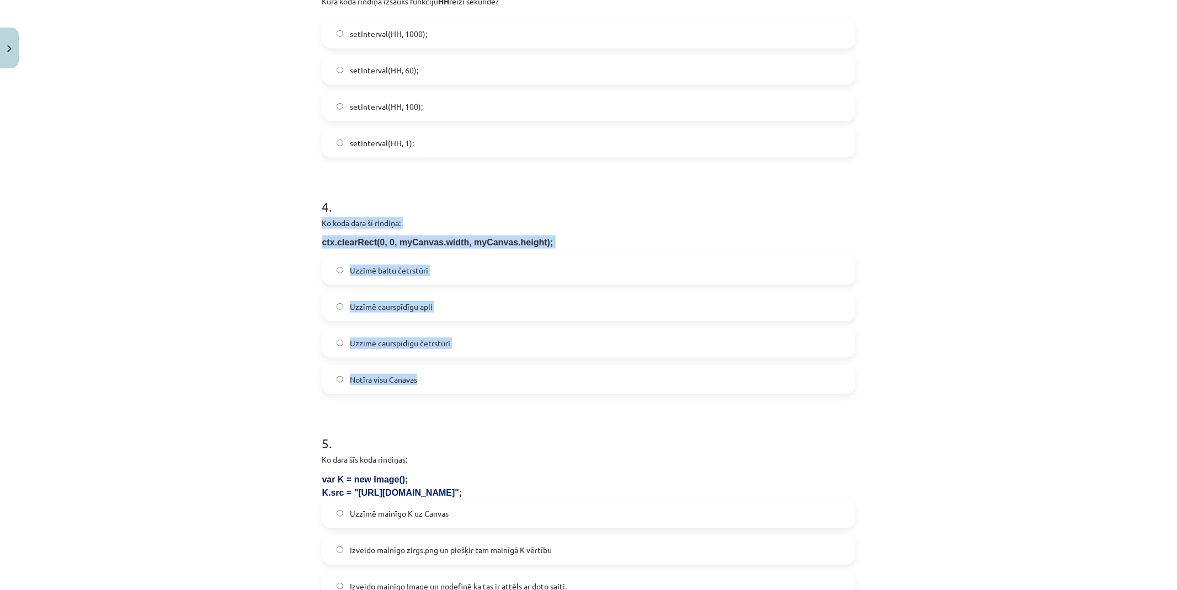 Image resolution: width=1177 pixels, height=590 pixels. What do you see at coordinates (340, 550) in the screenshot?
I see `input: Izveido mainīgo zirgs.png un piešķir tam mainīgā K vērtību` at bounding box center [340, 550].